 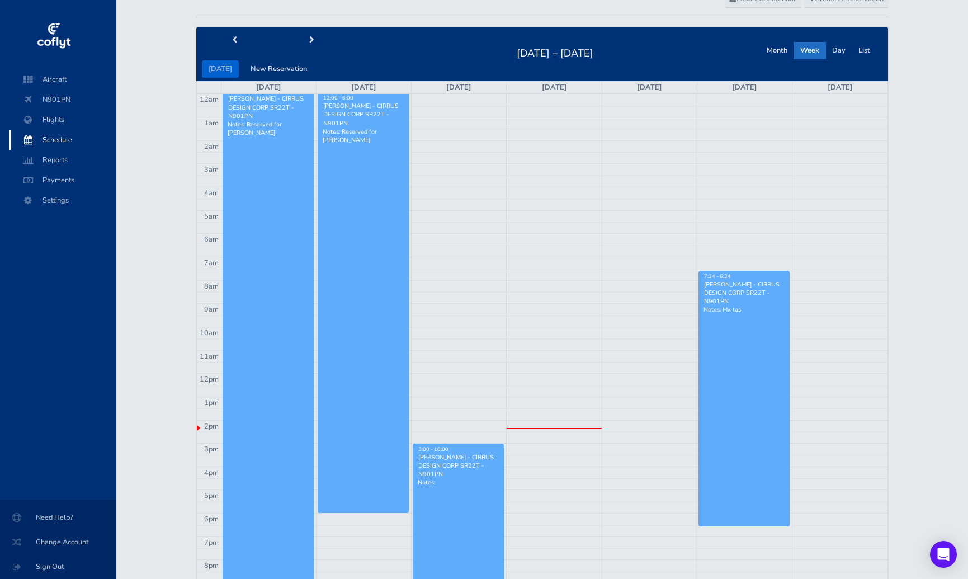 What do you see at coordinates (54, 36) in the screenshot?
I see `img: coflyt logo` at bounding box center [54, 36].